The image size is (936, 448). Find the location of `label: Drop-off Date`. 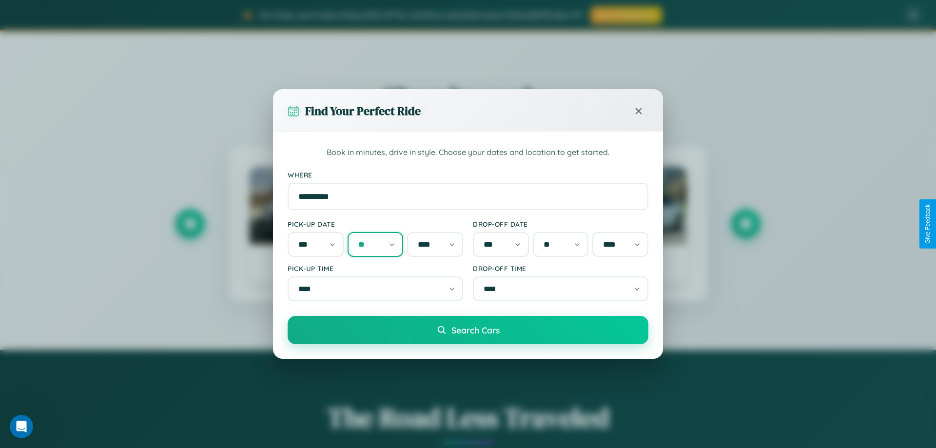

label: Drop-off Date is located at coordinates (561, 224).